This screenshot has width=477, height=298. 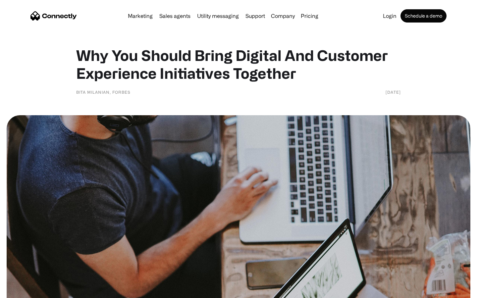 What do you see at coordinates (23, 291) in the screenshot?
I see `aside: Language selected: English` at bounding box center [23, 291].